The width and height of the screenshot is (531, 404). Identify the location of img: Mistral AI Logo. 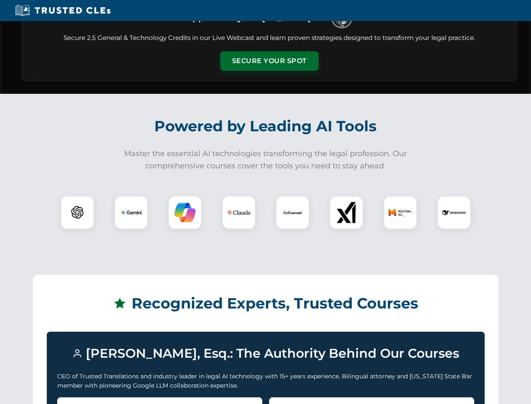
(400, 212).